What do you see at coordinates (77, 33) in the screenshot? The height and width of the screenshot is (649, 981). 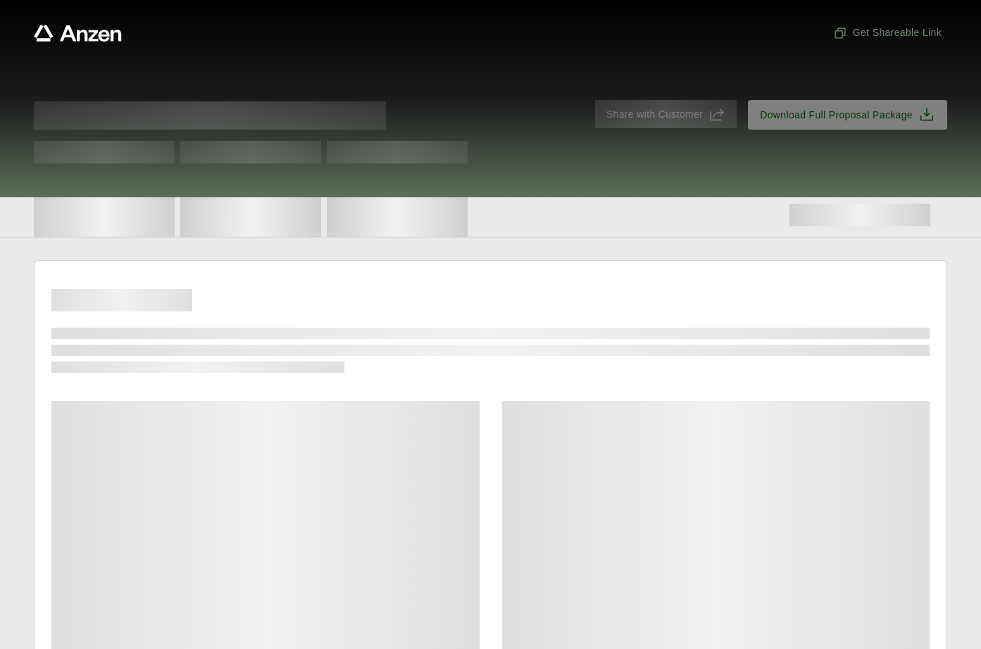 I see `a: Anzen website` at bounding box center [77, 33].